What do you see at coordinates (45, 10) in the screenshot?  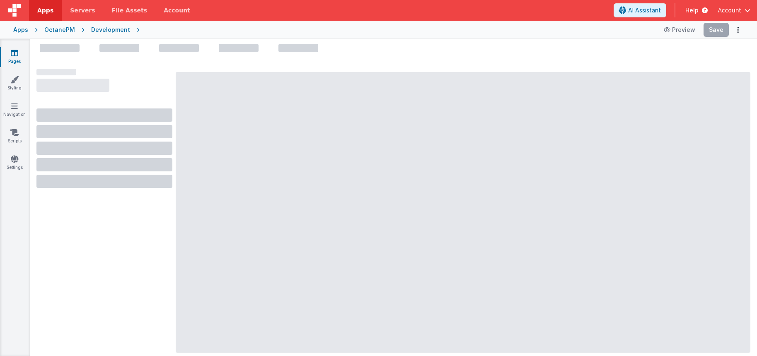 I see `span: Apps` at bounding box center [45, 10].